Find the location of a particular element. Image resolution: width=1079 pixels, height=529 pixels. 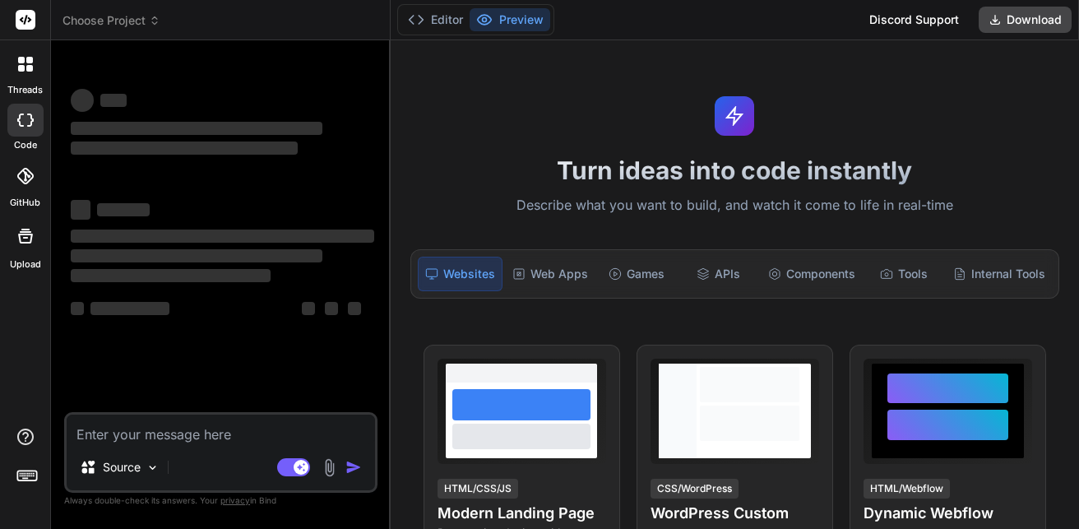

div: HTML/CSS/JS is located at coordinates (478, 488).